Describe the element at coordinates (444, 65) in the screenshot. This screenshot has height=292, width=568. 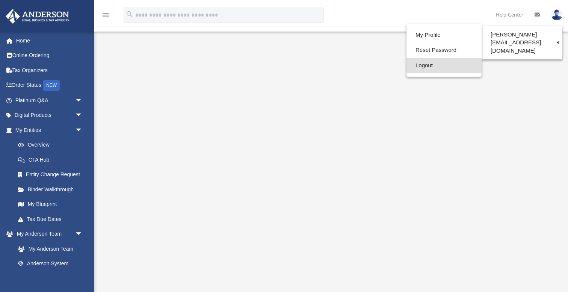
I see `a: Logout` at that location.